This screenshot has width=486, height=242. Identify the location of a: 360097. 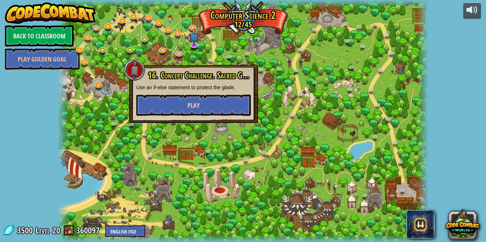
(89, 231).